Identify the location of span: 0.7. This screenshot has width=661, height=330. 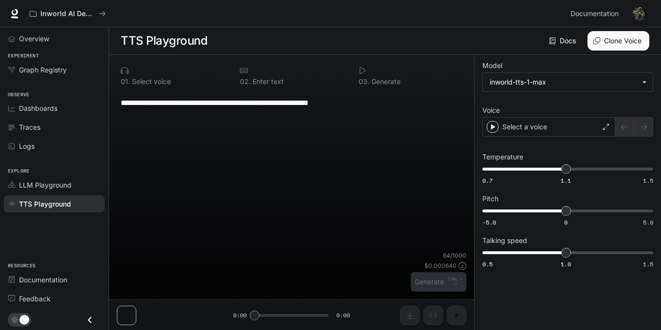
(487, 181).